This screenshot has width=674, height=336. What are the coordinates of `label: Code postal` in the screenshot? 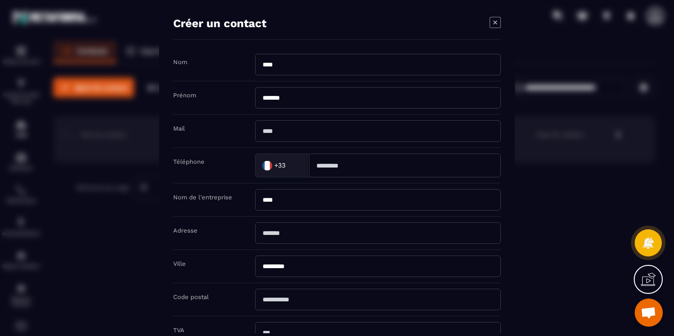 It's located at (191, 297).